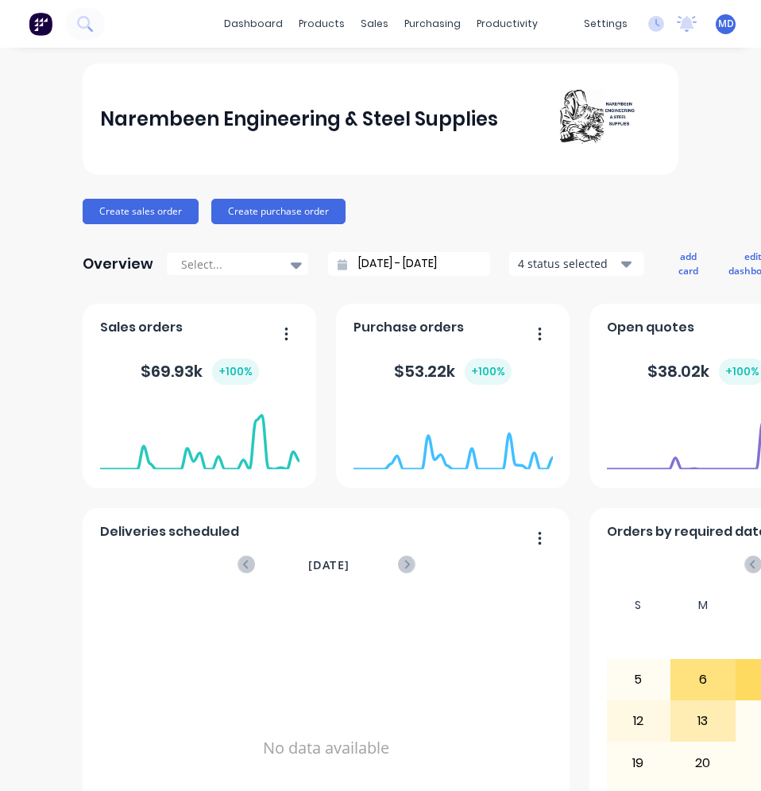  What do you see at coordinates (639, 721) in the screenshot?
I see `div: 12` at bounding box center [639, 721].